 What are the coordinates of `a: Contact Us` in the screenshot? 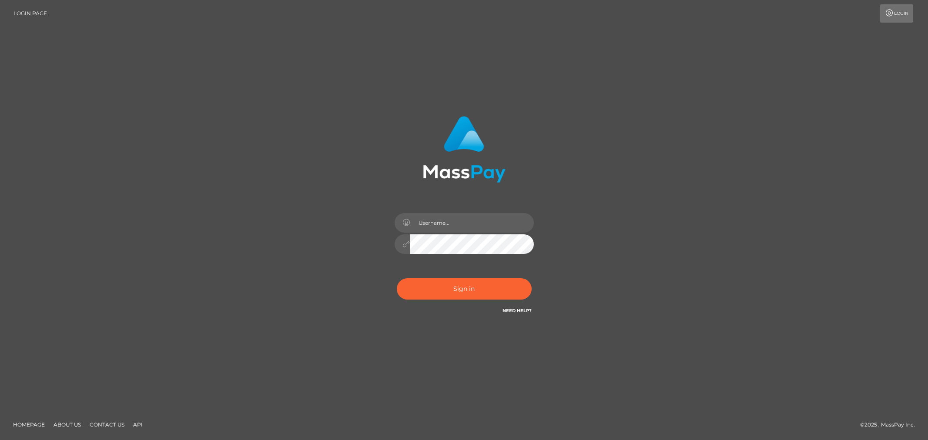 It's located at (107, 424).